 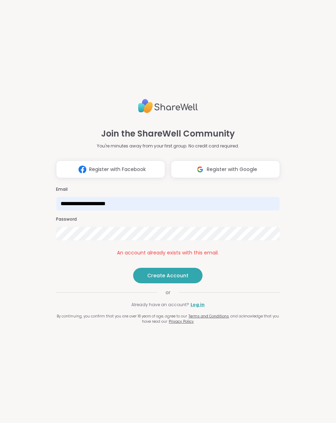 What do you see at coordinates (168, 219) in the screenshot?
I see `h3: Password` at bounding box center [168, 219].